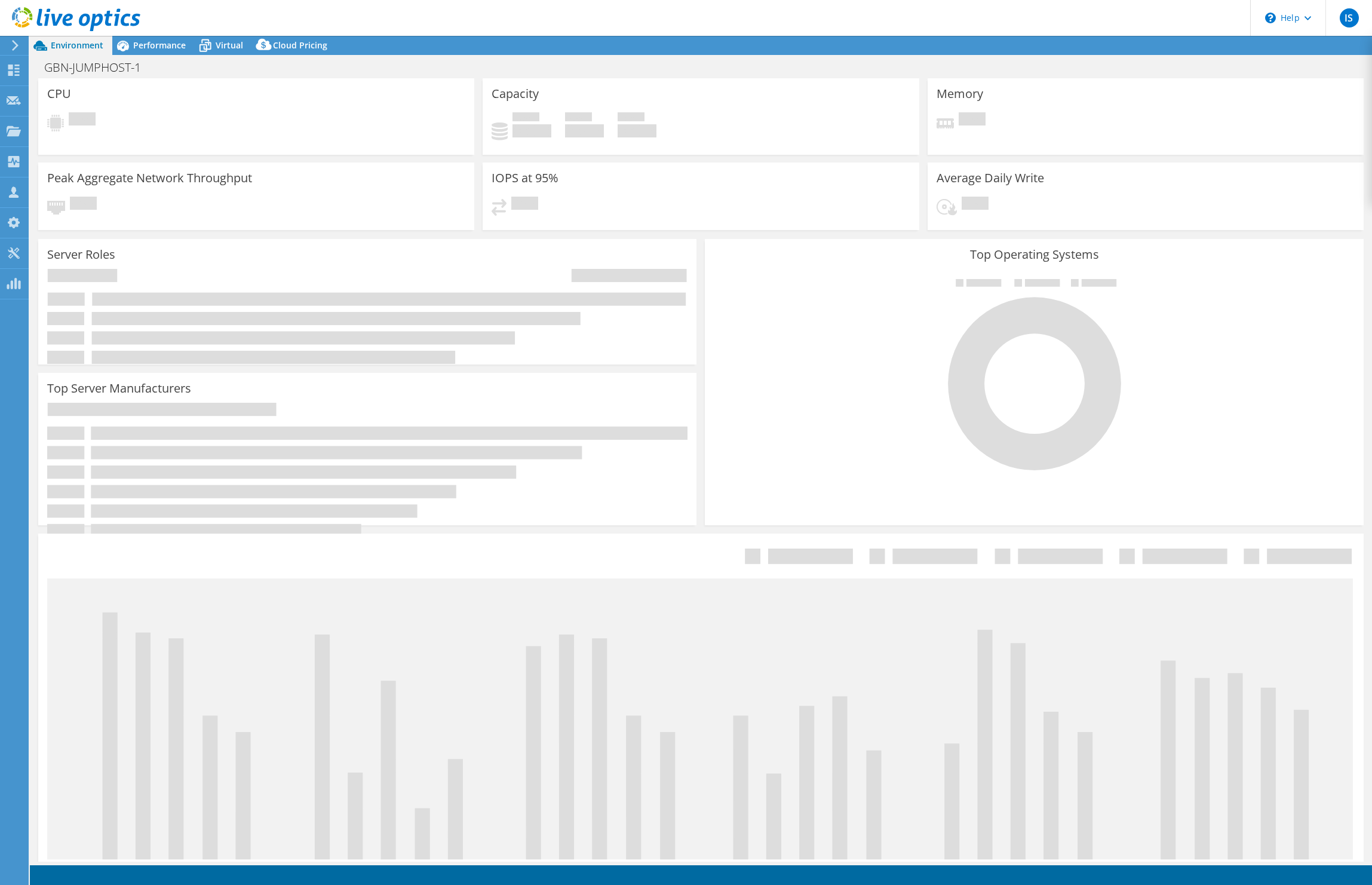  What do you see at coordinates (525, 178) in the screenshot?
I see `h3: IOPS at 95%` at bounding box center [525, 178].